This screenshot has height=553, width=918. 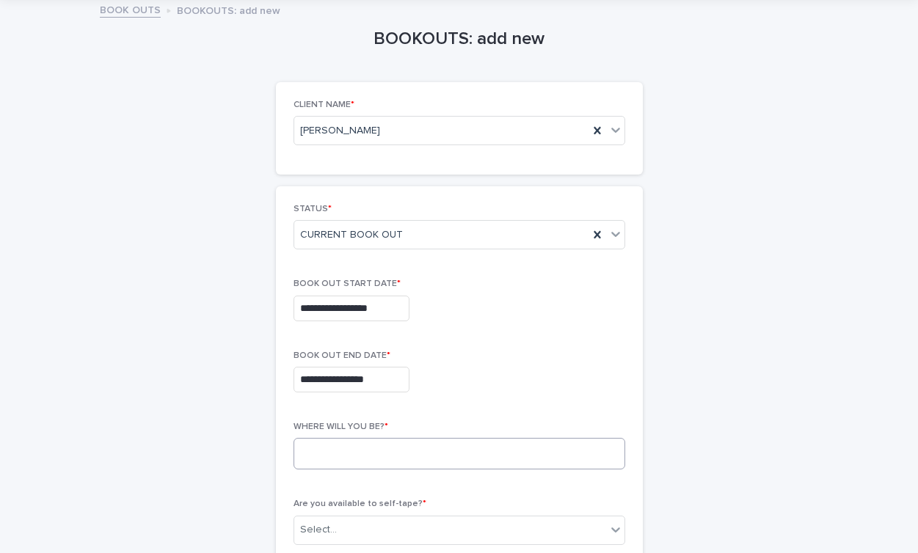 I want to click on span: STATUS, so click(x=313, y=209).